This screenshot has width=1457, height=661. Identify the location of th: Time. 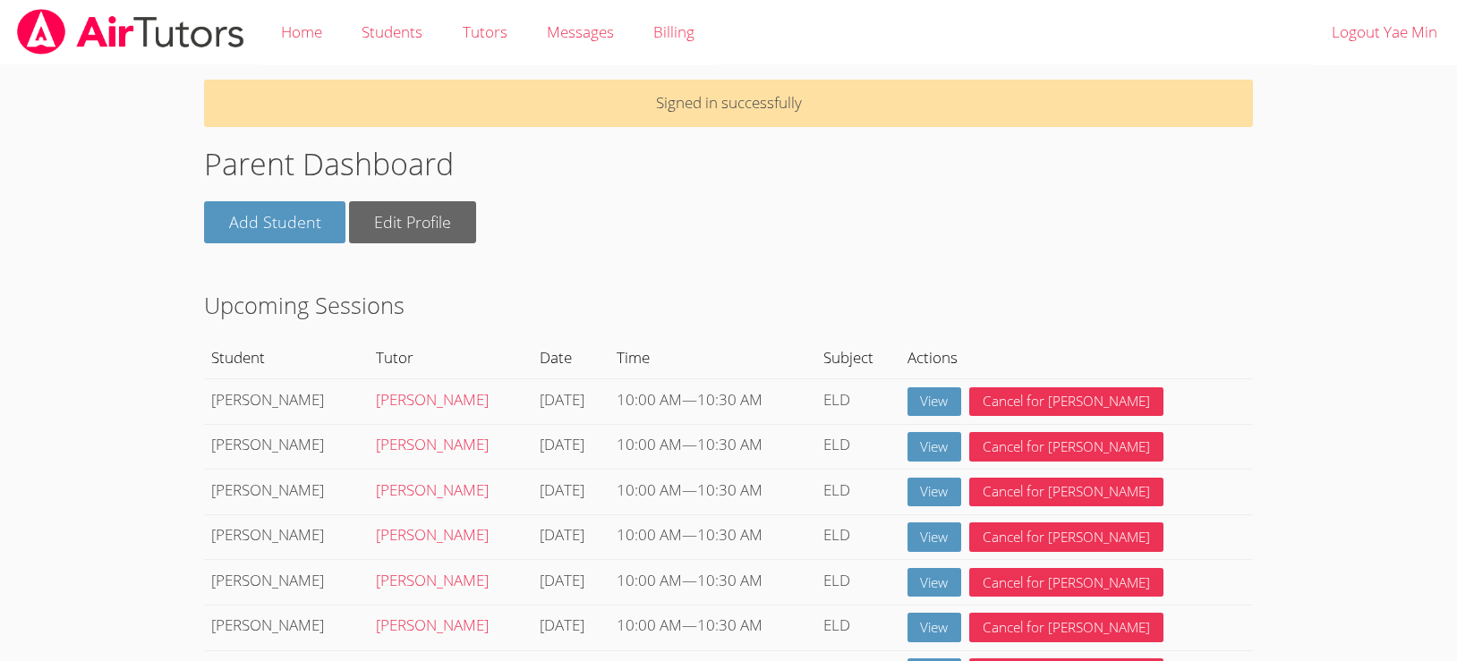
(712, 358).